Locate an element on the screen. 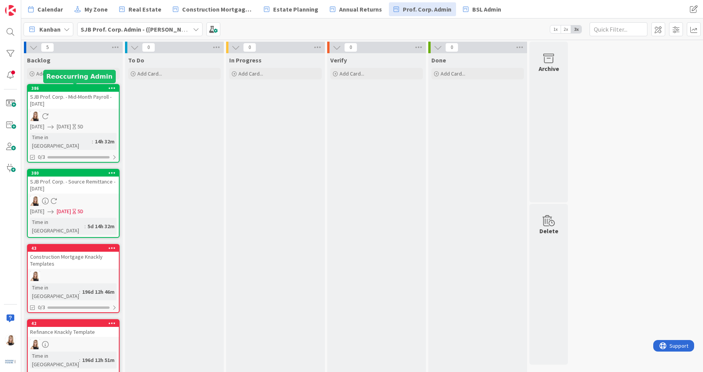  span: Prof. Corp. Admin is located at coordinates (427, 9).